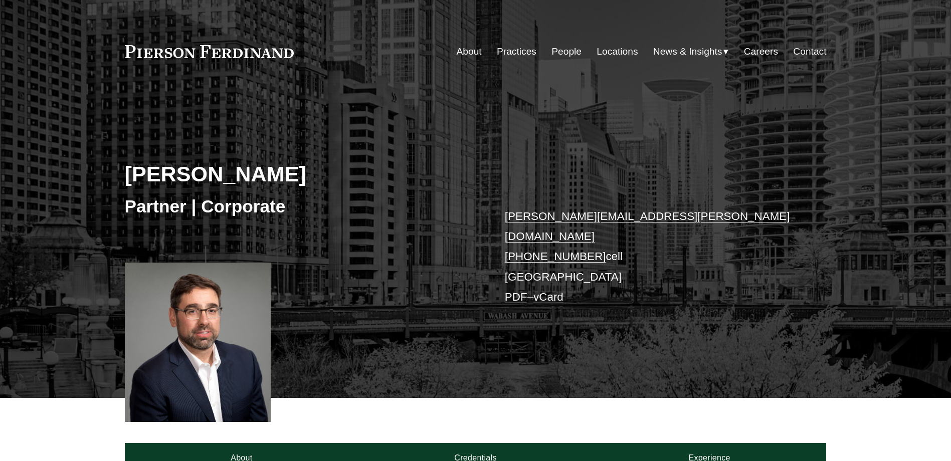  What do you see at coordinates (617, 52) in the screenshot?
I see `a: Locations` at bounding box center [617, 52].